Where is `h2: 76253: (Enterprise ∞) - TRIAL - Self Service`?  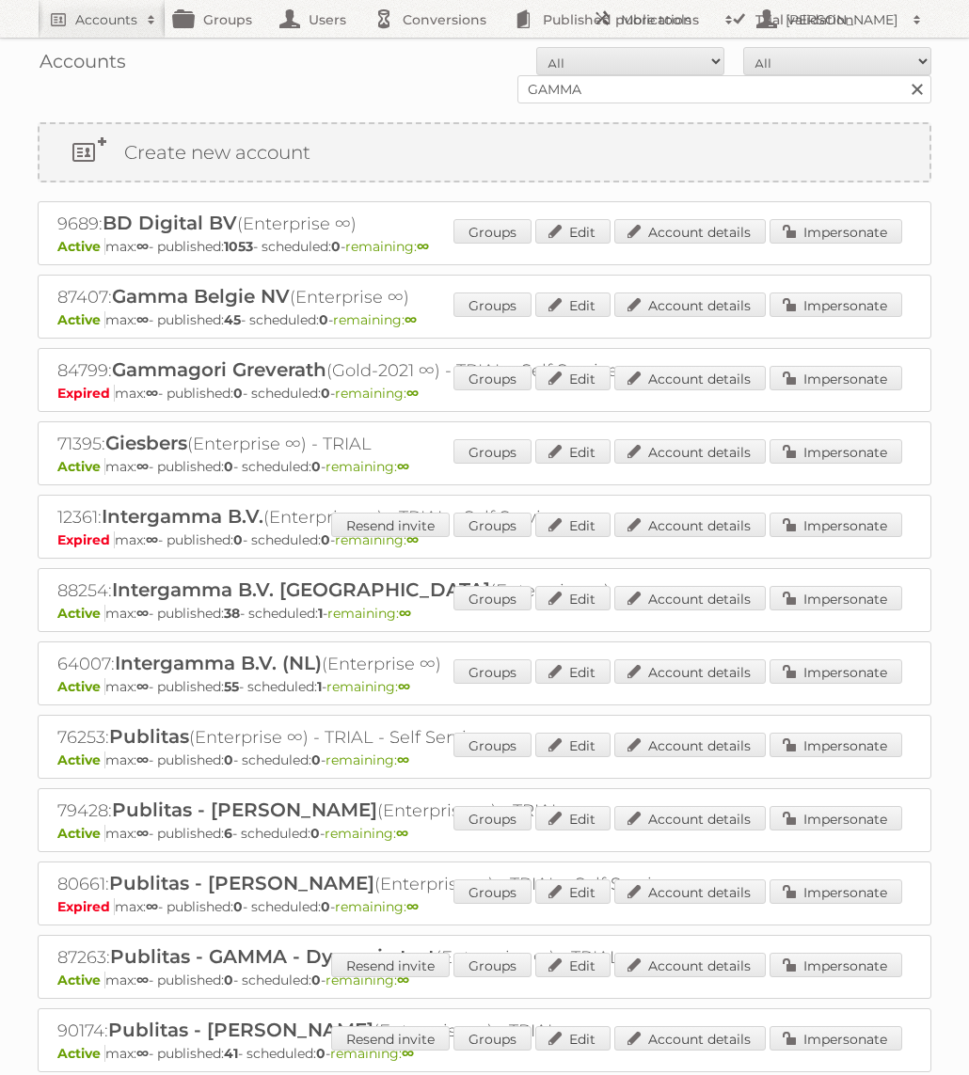 h2: 76253: (Enterprise ∞) - TRIAL - Self Service is located at coordinates (387, 738).